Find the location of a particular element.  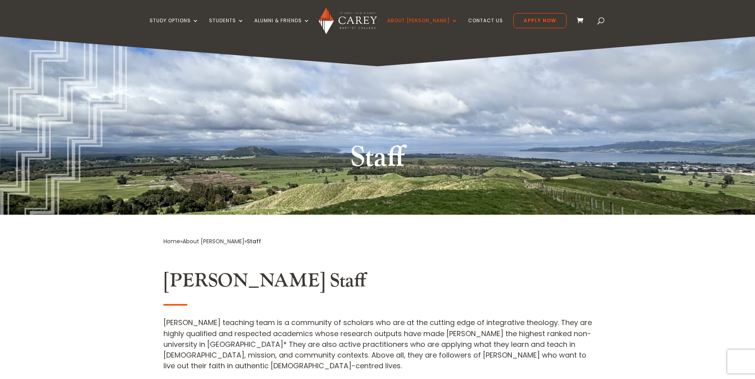

img: Carey Baptist College is located at coordinates (348, 21).